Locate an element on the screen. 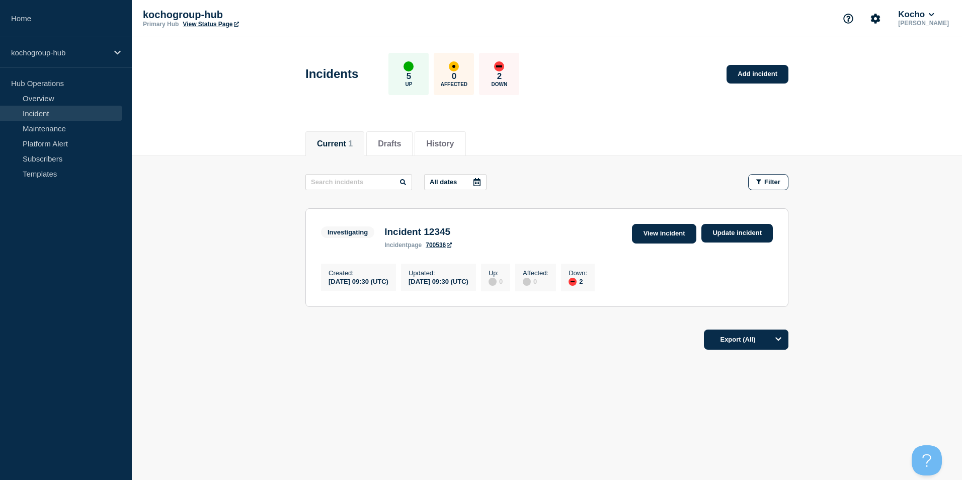  div: up is located at coordinates (408, 66).